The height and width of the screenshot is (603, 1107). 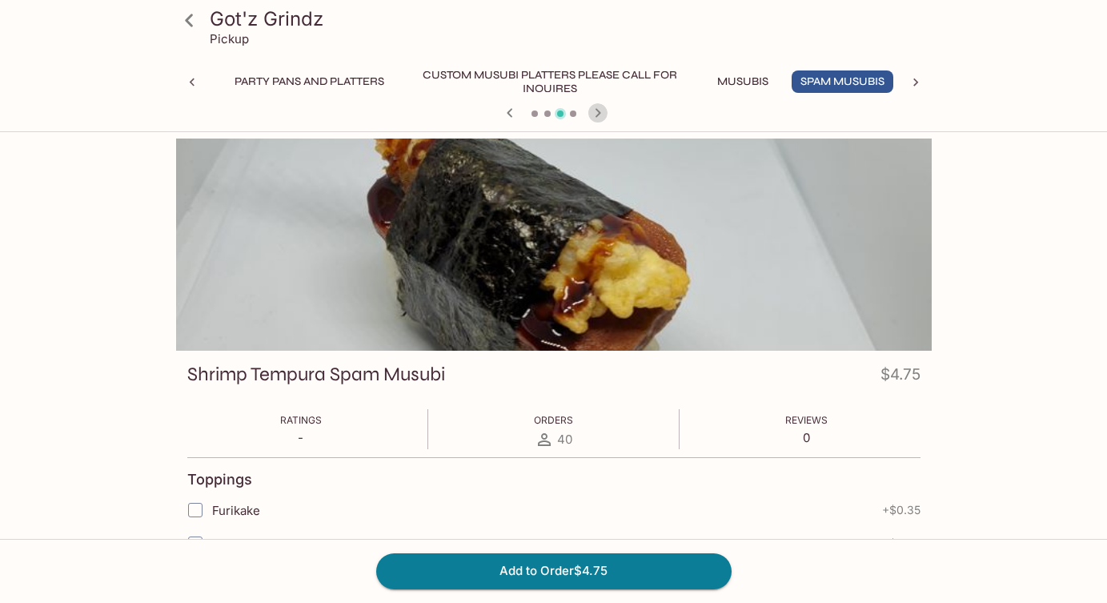 I want to click on p: Pickup, so click(x=229, y=38).